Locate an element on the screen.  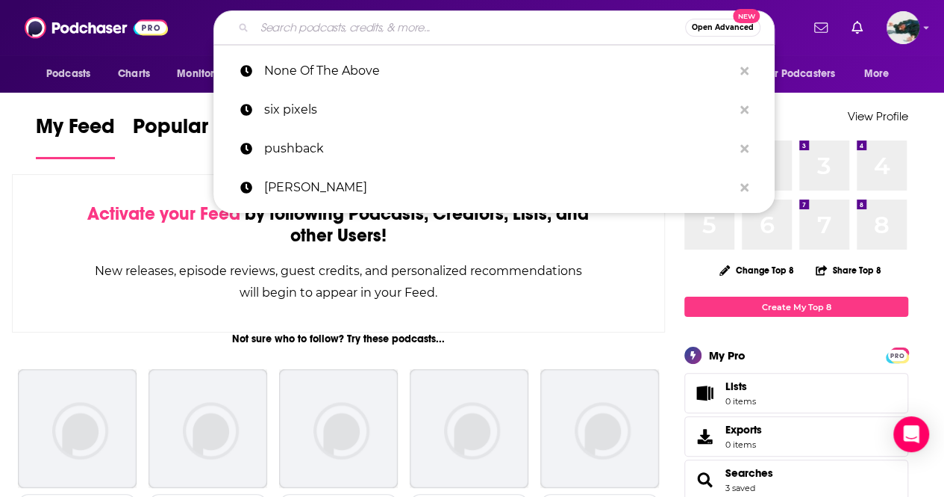
span: Logged in as fsg.publicity is located at coordinates (903, 28).